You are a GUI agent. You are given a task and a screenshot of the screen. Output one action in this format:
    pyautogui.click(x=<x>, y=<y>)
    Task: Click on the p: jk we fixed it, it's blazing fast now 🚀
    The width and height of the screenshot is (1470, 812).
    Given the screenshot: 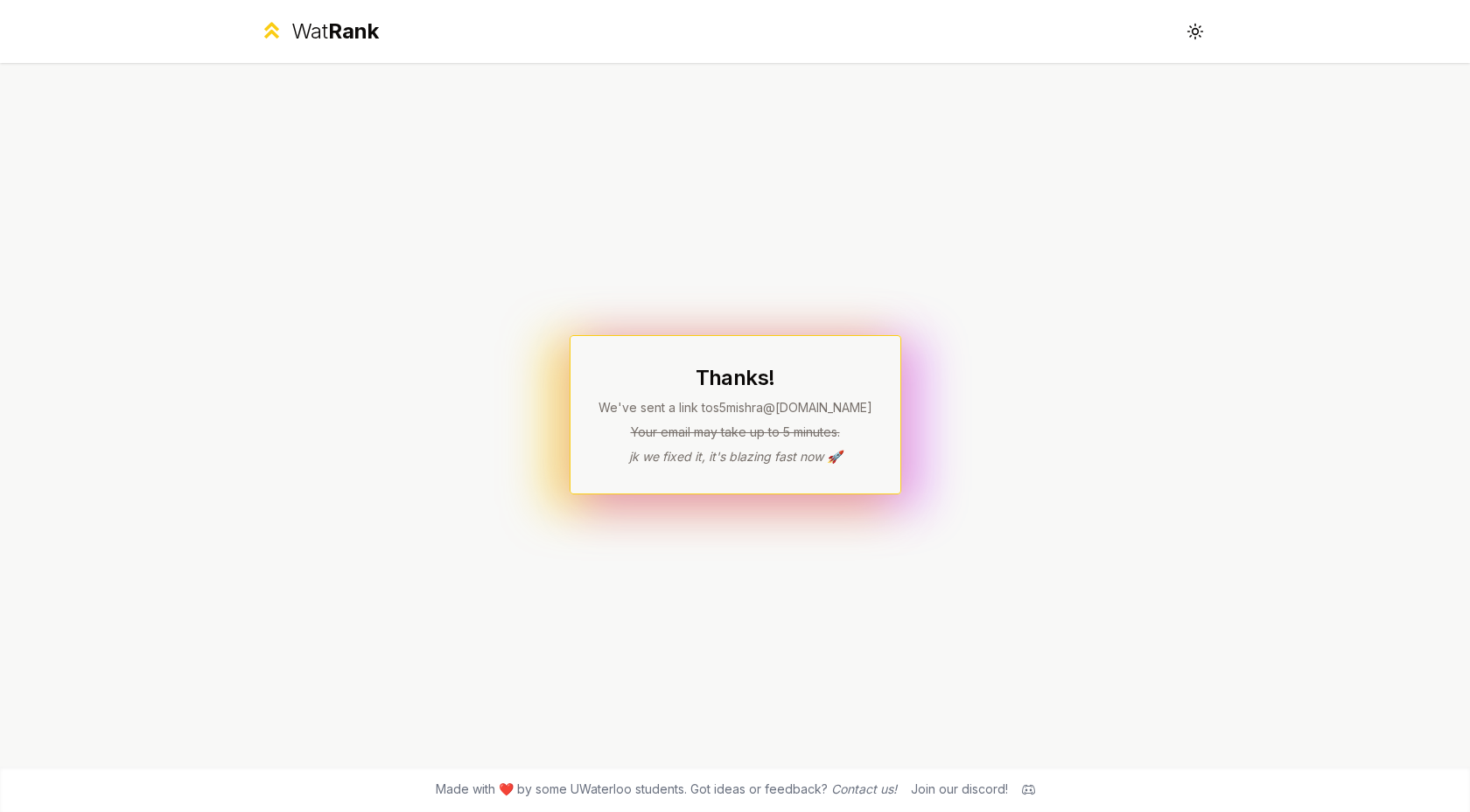 What is the action you would take?
    pyautogui.click(x=735, y=457)
    